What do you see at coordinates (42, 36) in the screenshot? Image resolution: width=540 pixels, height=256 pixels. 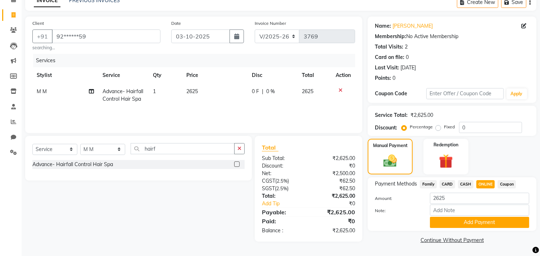 I see `button: +91` at bounding box center [42, 36].